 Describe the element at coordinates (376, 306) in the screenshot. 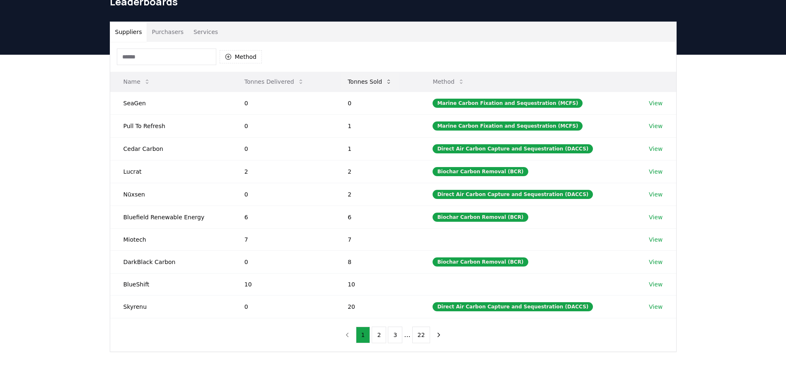

I see `td: 20` at that location.